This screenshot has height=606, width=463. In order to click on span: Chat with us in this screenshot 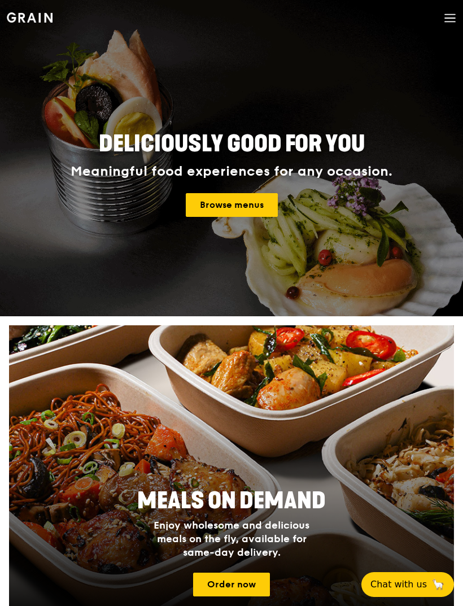, I will do `click(399, 585)`.